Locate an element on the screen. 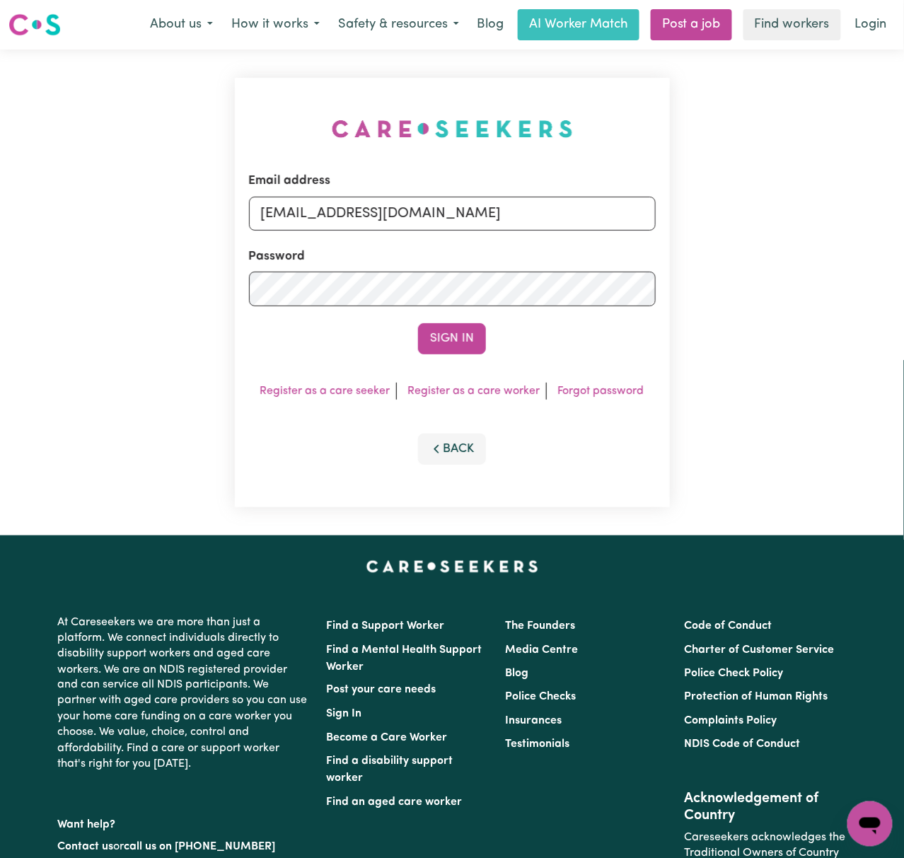 This screenshot has height=858, width=904. p: Want help? is located at coordinates (183, 823).